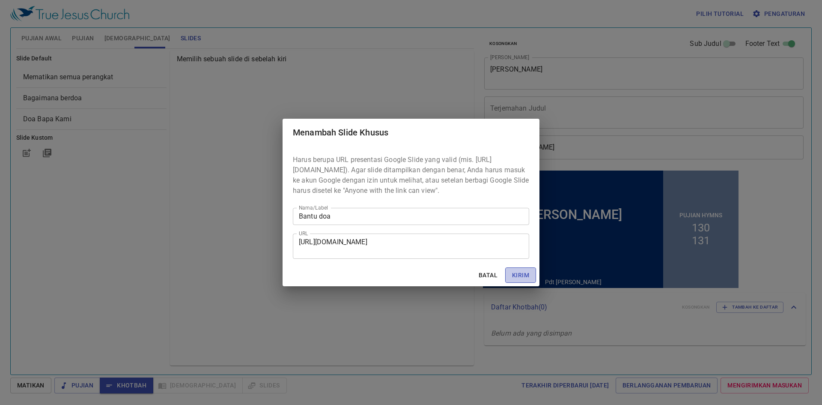 Image resolution: width=822 pixels, height=405 pixels. What do you see at coordinates (411, 132) in the screenshot?
I see `h2: Menambah Slide Khusus` at bounding box center [411, 132].